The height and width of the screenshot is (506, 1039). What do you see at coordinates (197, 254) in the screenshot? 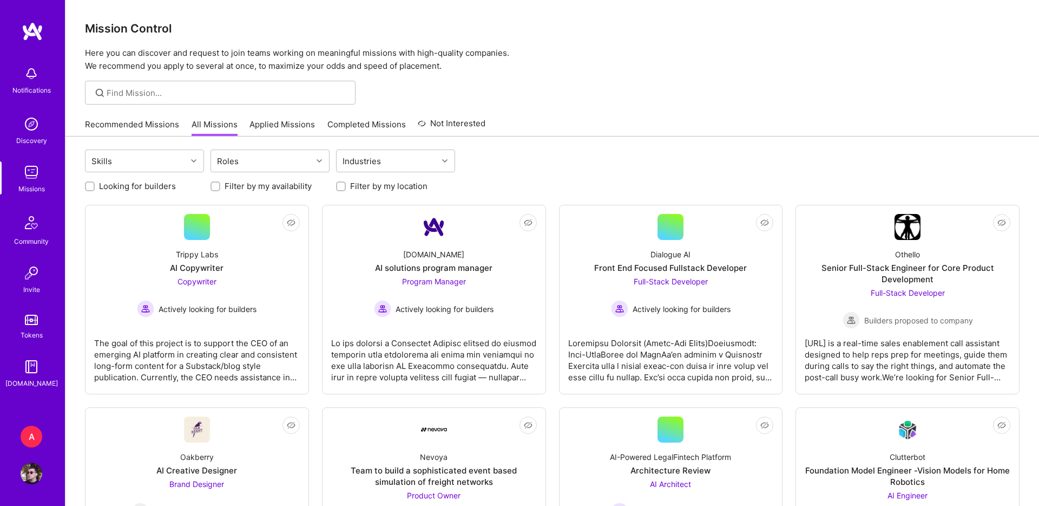
I see `div: Trippy Labs` at bounding box center [197, 254].